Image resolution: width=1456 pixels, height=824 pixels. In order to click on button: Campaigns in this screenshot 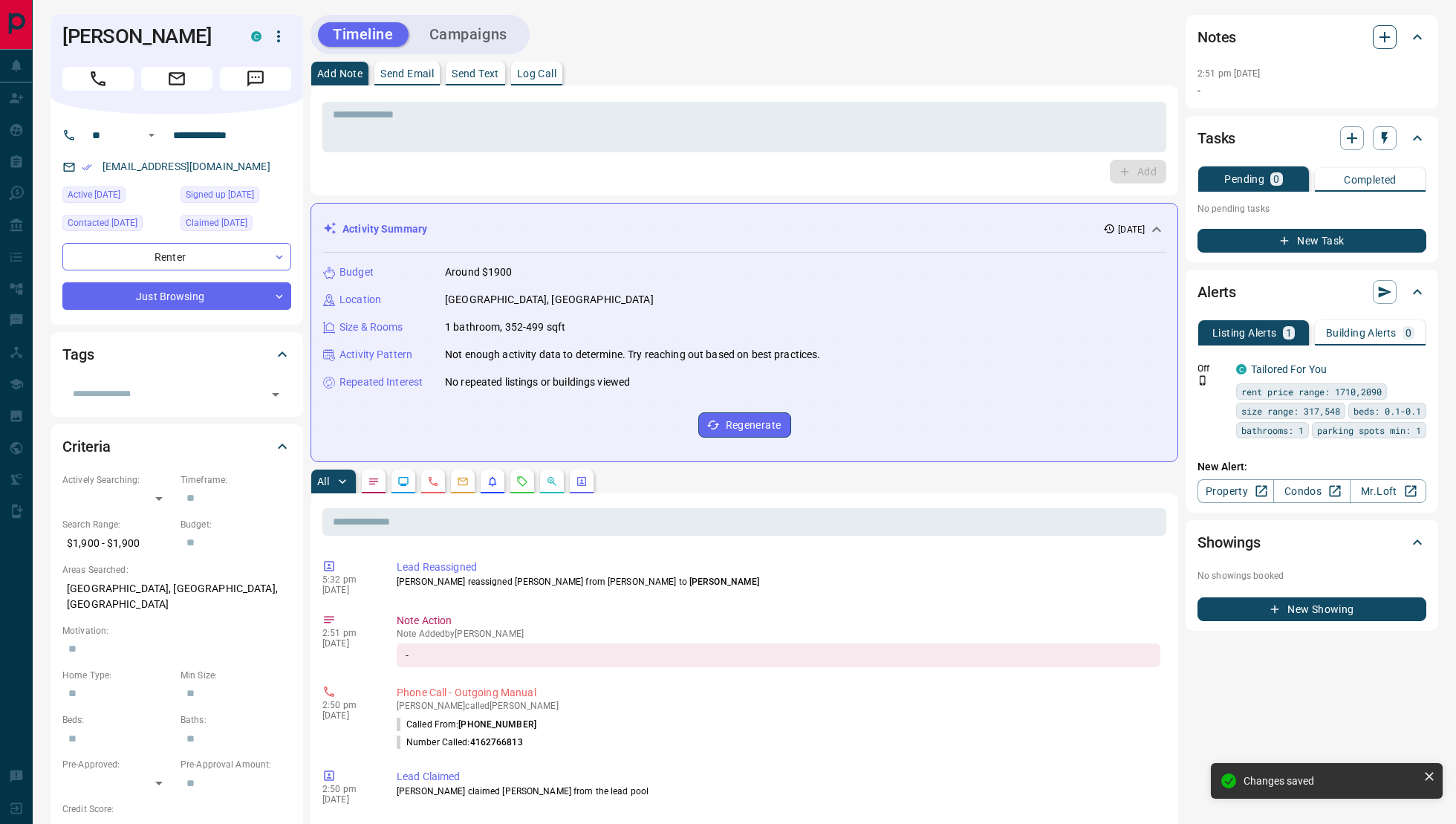, I will do `click(468, 34)`.